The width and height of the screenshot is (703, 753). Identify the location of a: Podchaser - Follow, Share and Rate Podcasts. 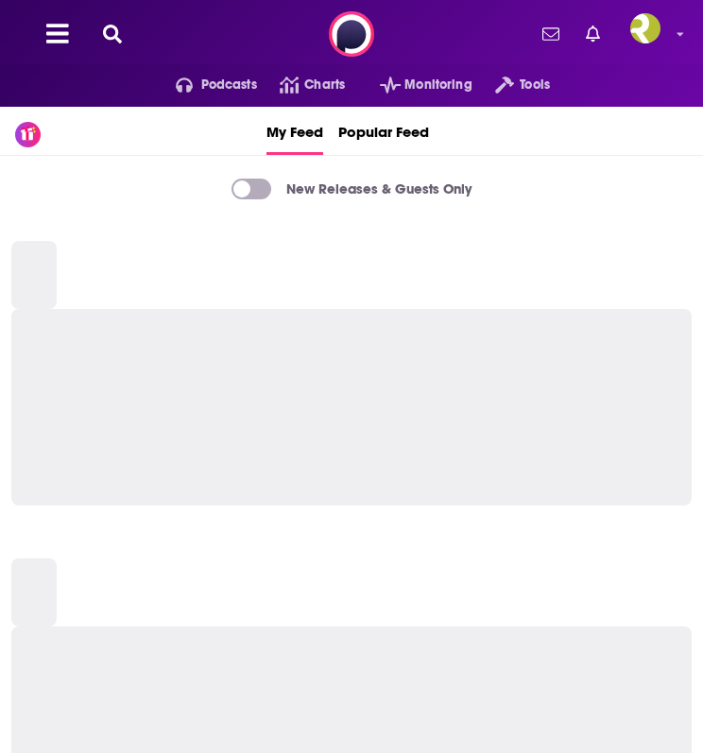
(351, 34).